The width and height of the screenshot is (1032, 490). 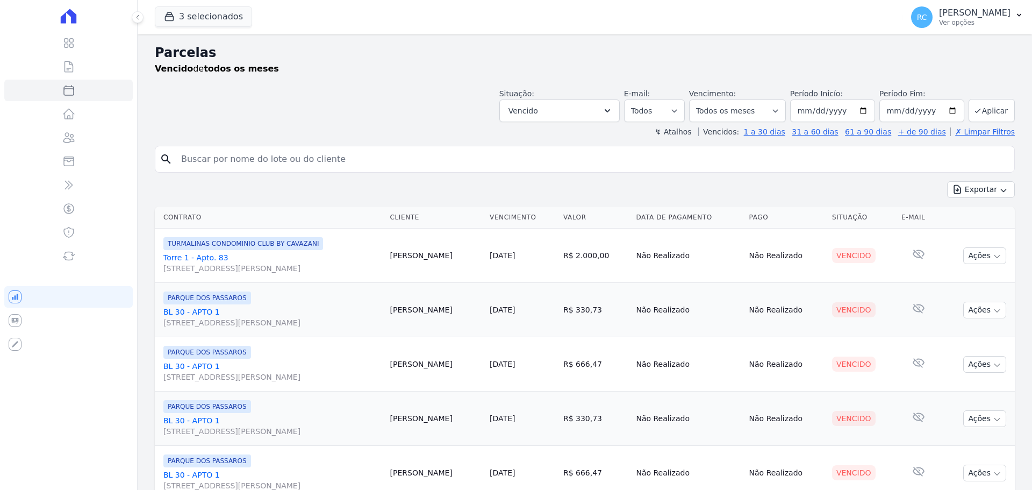 I want to click on label: E-mail:, so click(x=637, y=94).